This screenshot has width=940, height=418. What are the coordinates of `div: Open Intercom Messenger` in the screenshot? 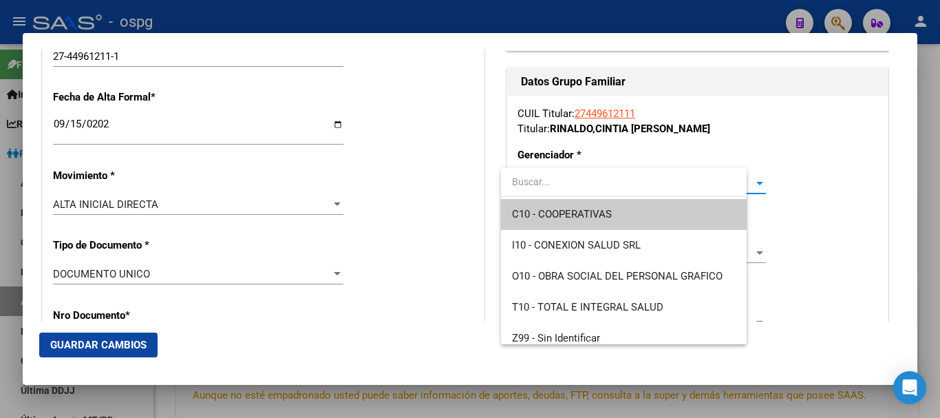 It's located at (910, 388).